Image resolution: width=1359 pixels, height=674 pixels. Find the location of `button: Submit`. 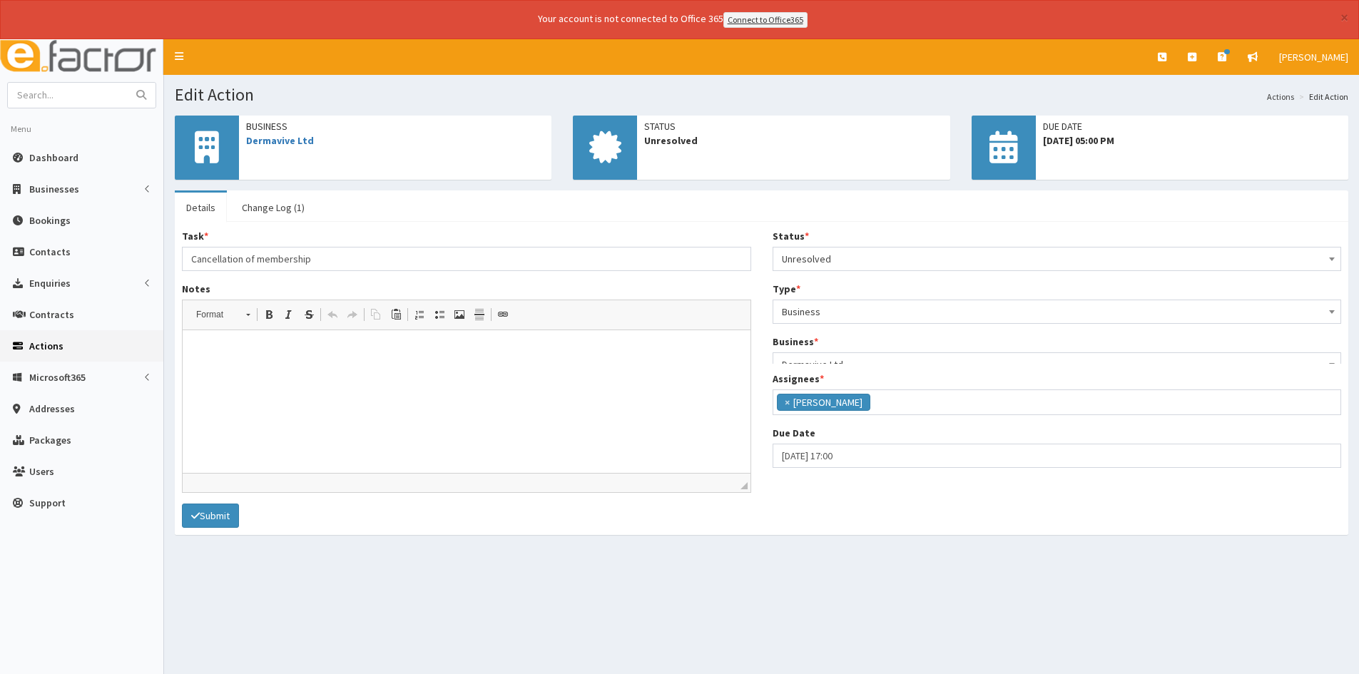

button: Submit is located at coordinates (211, 516).